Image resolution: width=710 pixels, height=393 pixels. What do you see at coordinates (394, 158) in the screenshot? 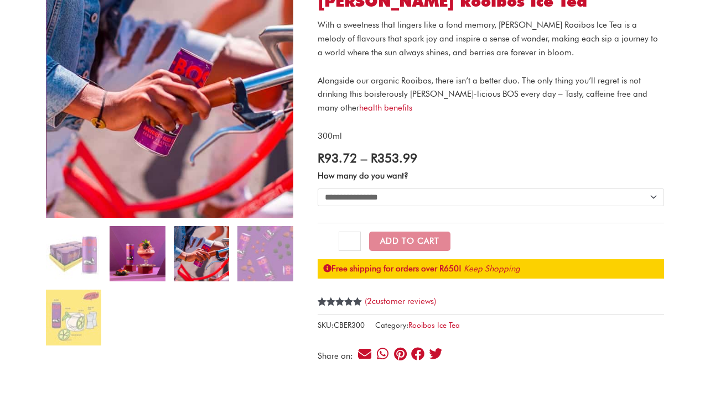
I see `bdi: 353.99` at bounding box center [394, 158].